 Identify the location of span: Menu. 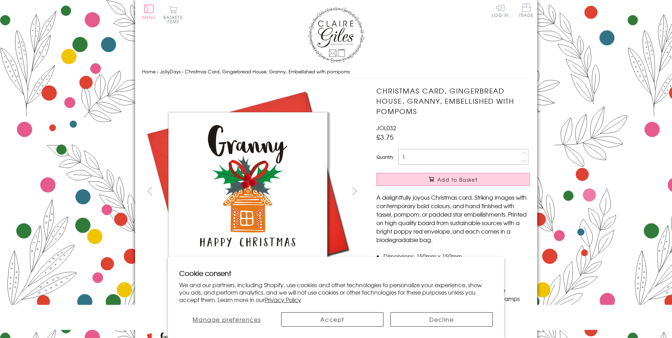
(149, 17).